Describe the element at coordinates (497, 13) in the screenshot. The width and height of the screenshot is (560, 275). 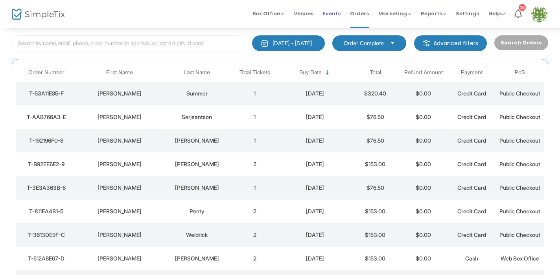
I see `span: Help` at that location.